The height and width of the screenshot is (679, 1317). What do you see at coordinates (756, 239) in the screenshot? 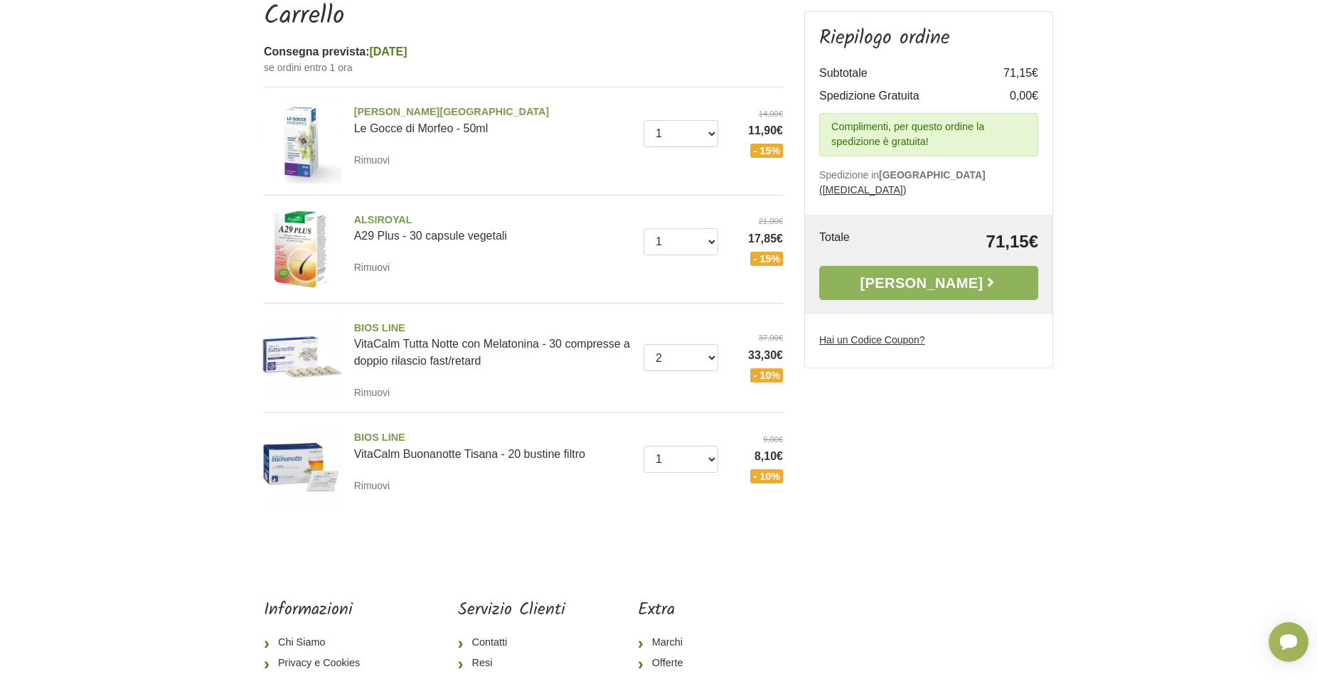
I see `span: 17,85€` at bounding box center [756, 239].